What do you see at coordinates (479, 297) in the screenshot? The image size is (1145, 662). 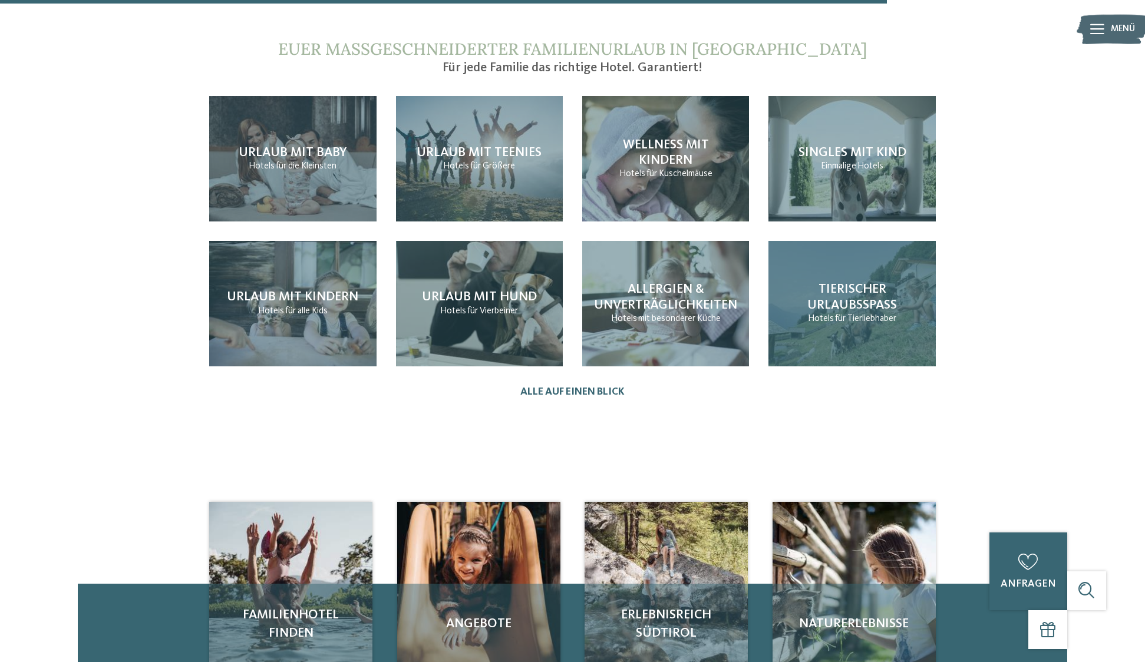 I see `span: Urlaub mit Hund` at bounding box center [479, 297].